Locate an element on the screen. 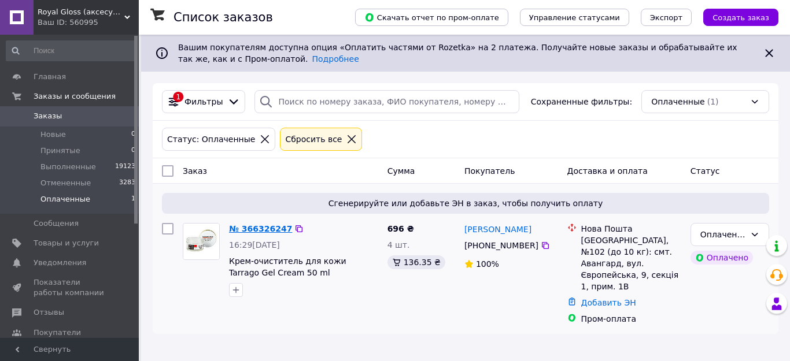 This screenshot has height=361, width=790. div: Оплаченный is located at coordinates (723, 235).